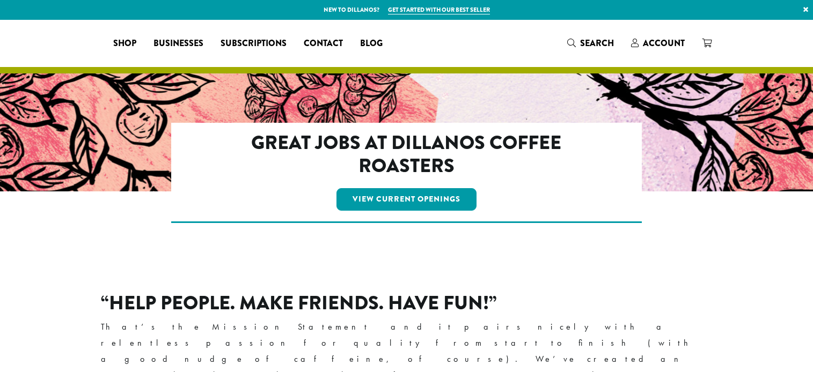  I want to click on span: Subscriptions, so click(253, 43).